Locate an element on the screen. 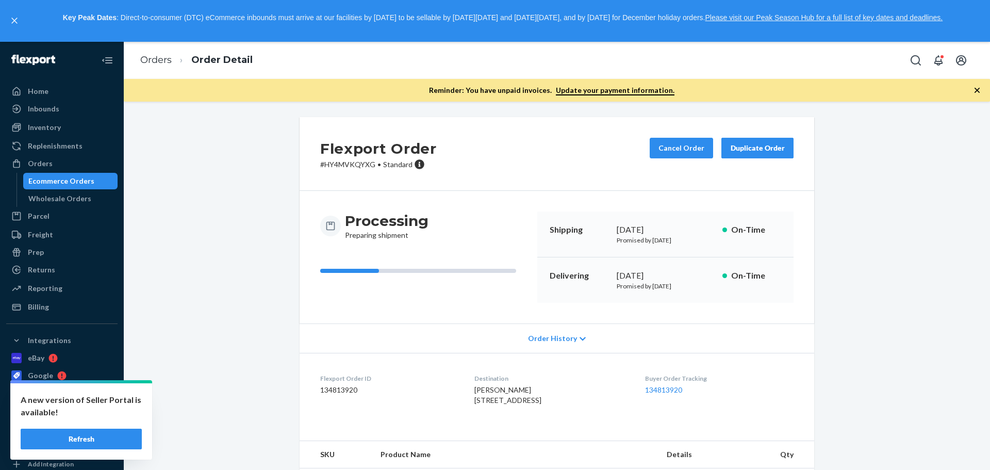  div: Prep is located at coordinates (36, 252).